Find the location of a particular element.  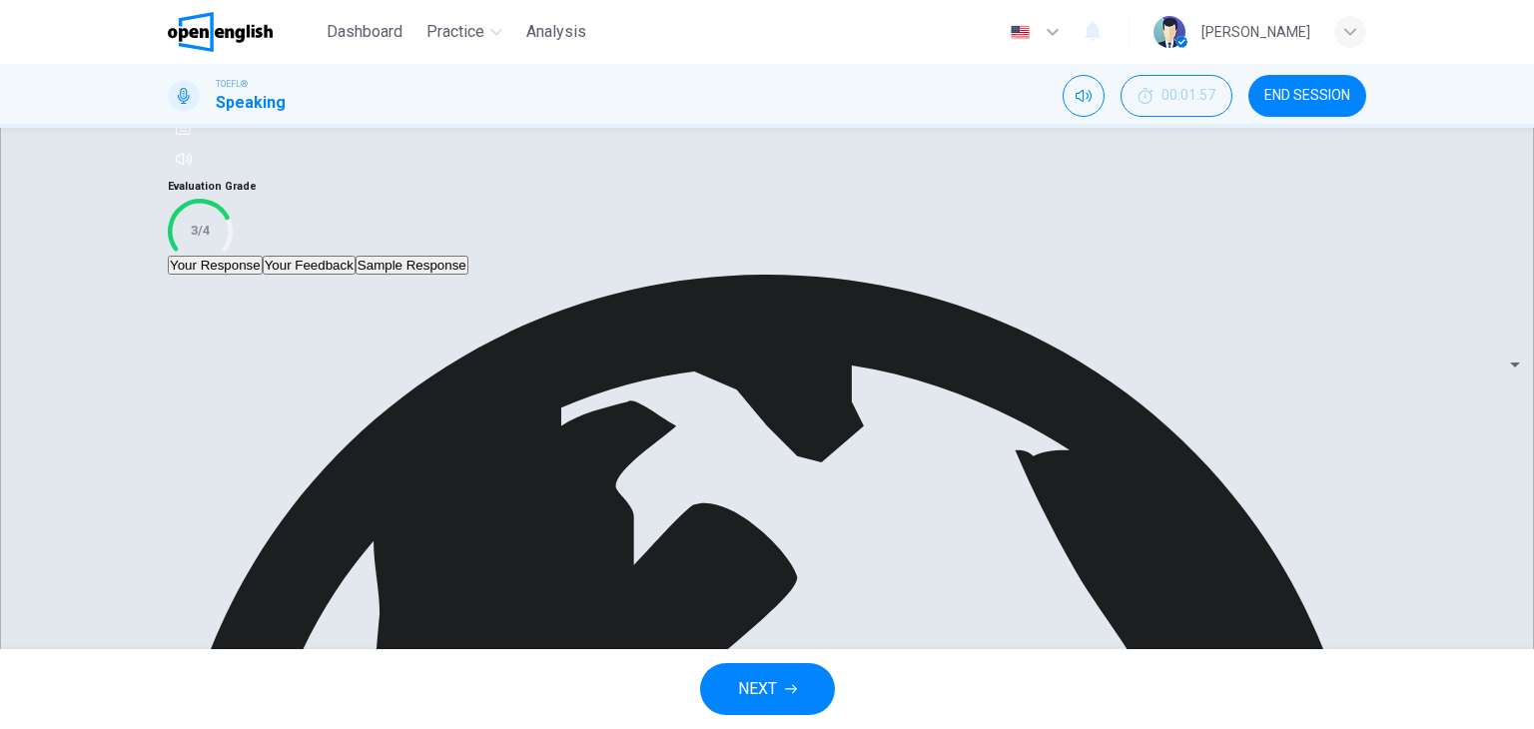

img: OpenEnglish logo is located at coordinates (220, 32).